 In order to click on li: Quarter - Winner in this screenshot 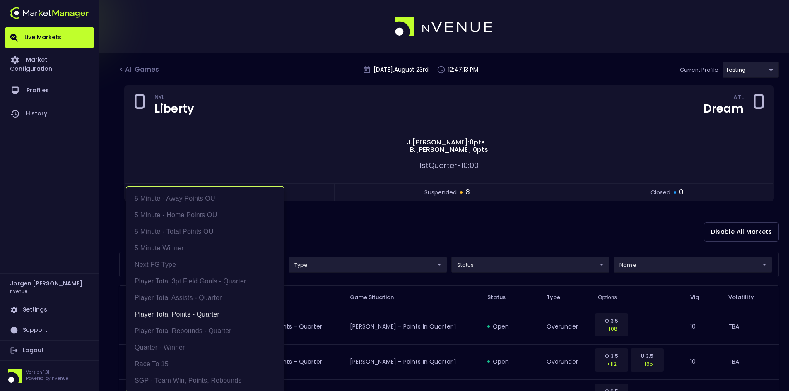, I will do `click(205, 348)`.